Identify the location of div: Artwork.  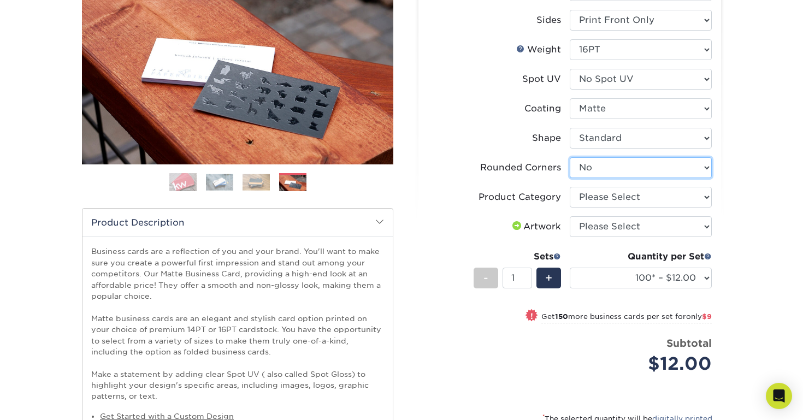
(535, 227).